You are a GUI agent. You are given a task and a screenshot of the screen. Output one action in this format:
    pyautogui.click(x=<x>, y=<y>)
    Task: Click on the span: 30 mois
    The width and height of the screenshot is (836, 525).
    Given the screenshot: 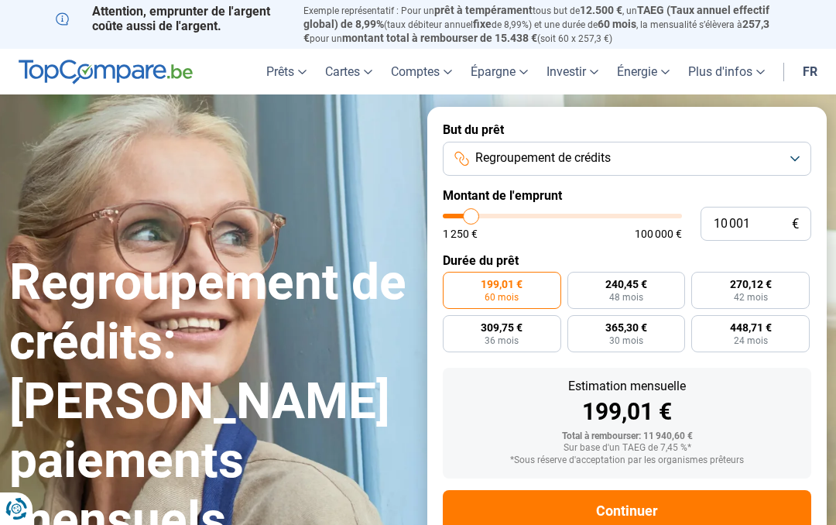 What is the action you would take?
    pyautogui.click(x=627, y=341)
    